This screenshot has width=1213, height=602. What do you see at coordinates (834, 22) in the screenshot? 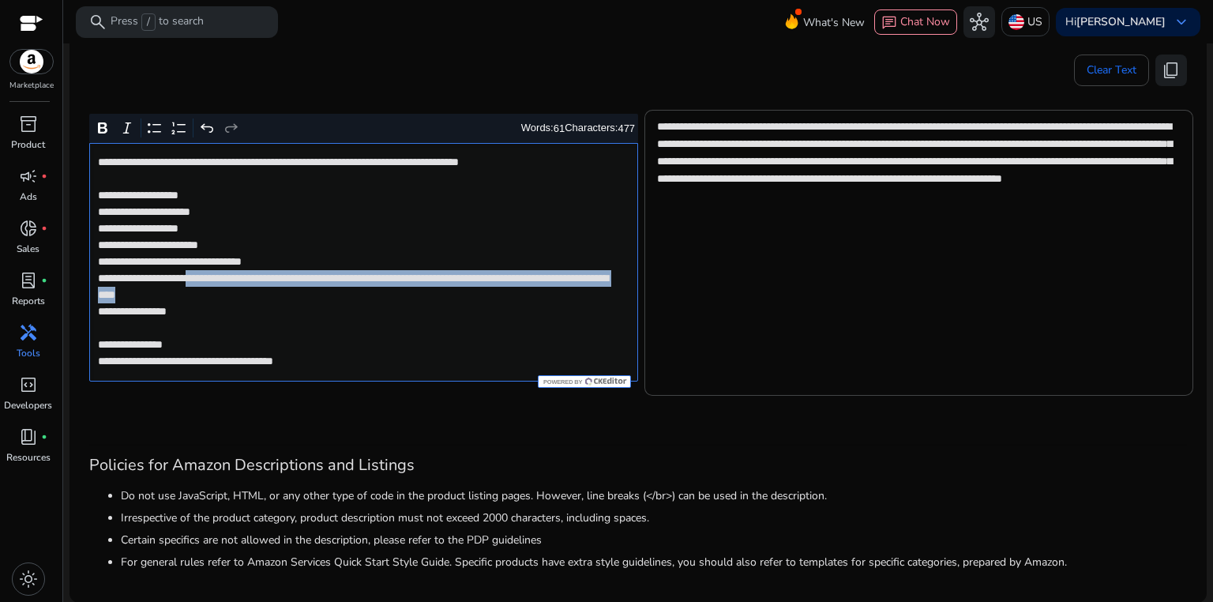
I see `span: What's New` at bounding box center [834, 22].